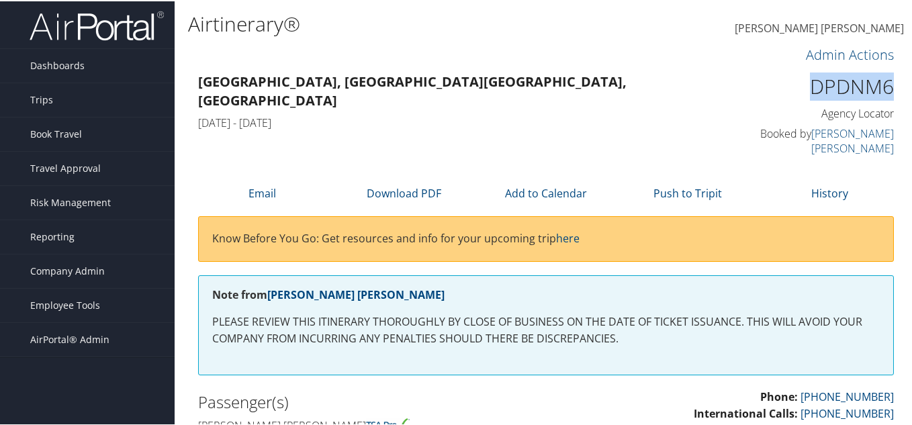 The image size is (912, 425). What do you see at coordinates (829, 192) in the screenshot?
I see `a: History` at bounding box center [829, 192].